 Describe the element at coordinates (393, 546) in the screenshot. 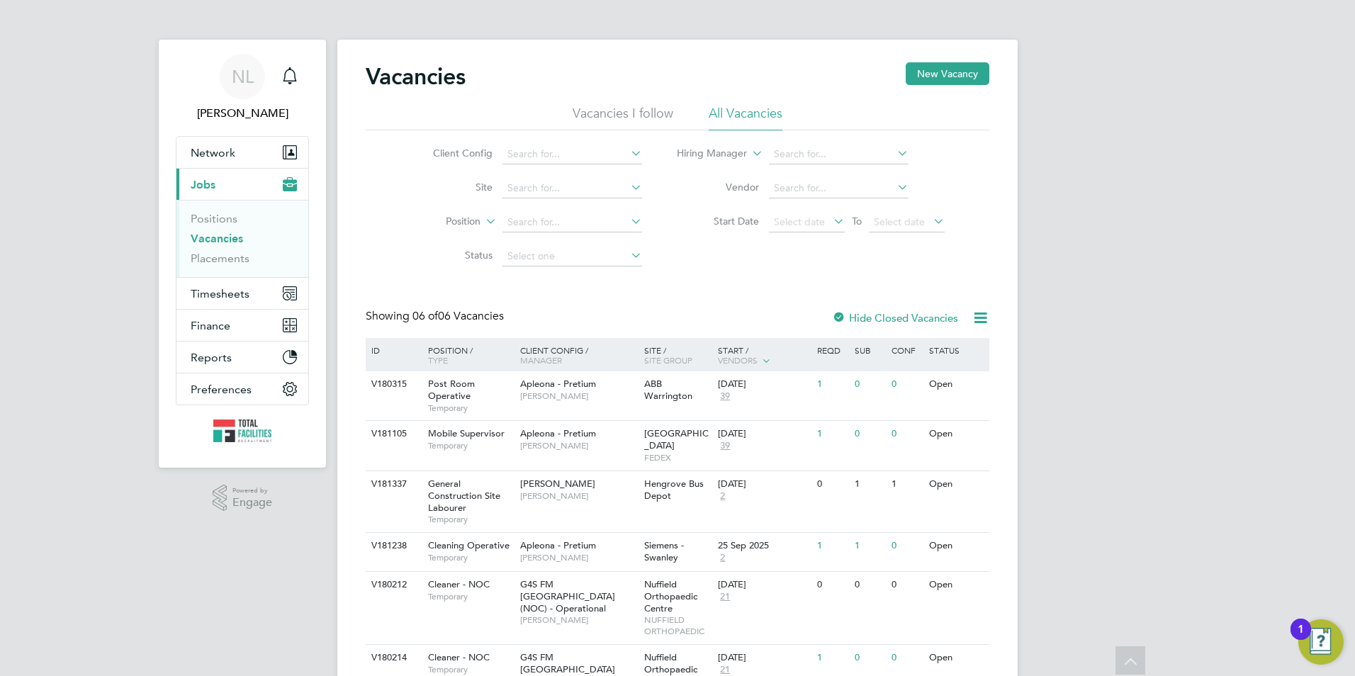

I see `div: V181238` at that location.